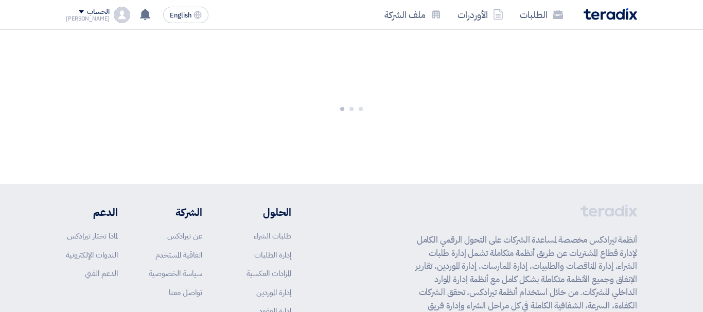 Image resolution: width=703 pixels, height=312 pixels. What do you see at coordinates (186, 15) in the screenshot?
I see `button: English` at bounding box center [186, 15].